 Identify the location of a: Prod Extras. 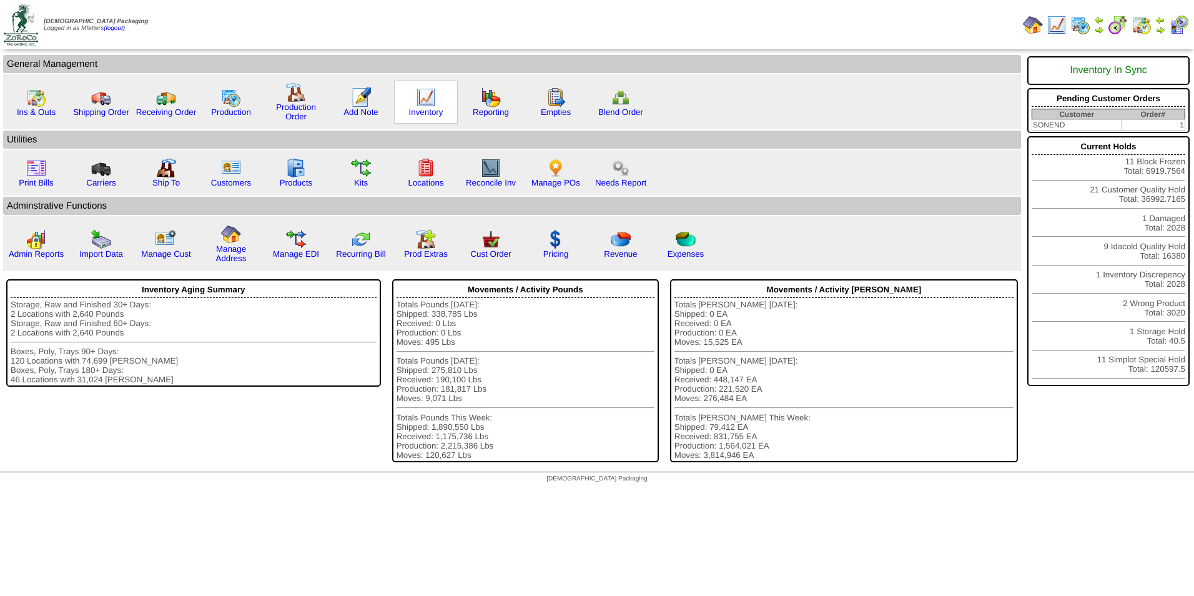
(426, 253).